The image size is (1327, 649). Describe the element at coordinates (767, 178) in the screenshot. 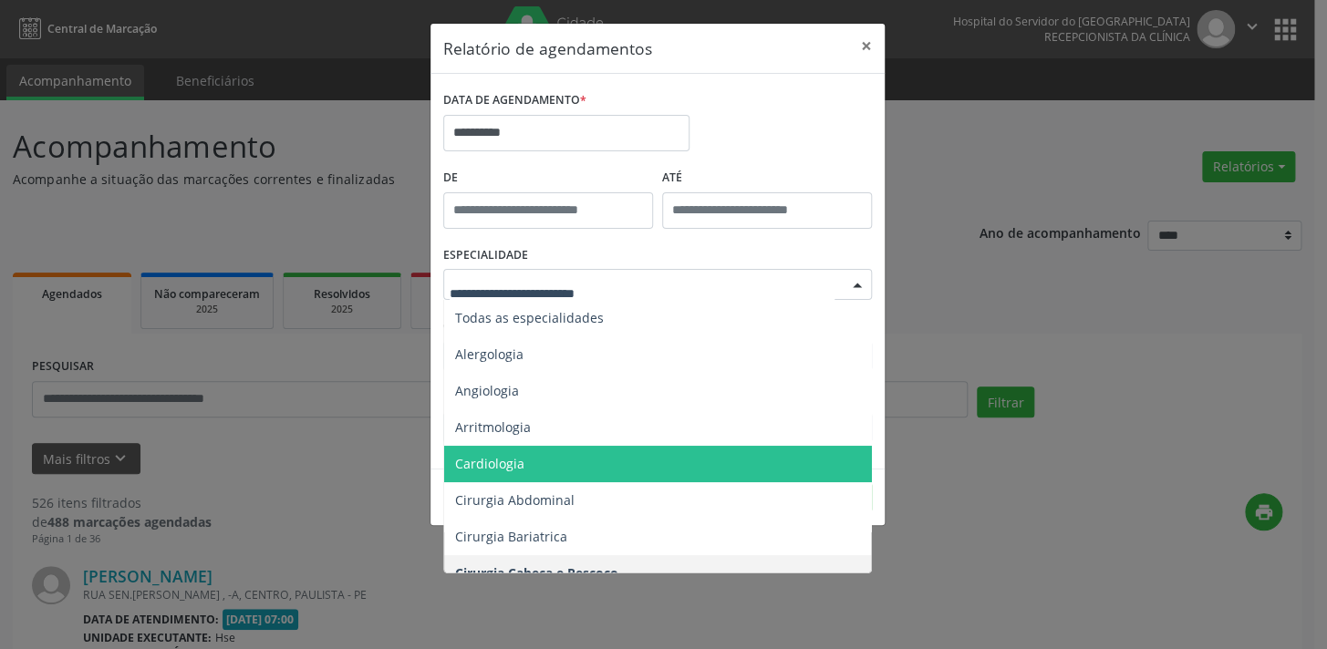

I see `label: ATÉ` at that location.